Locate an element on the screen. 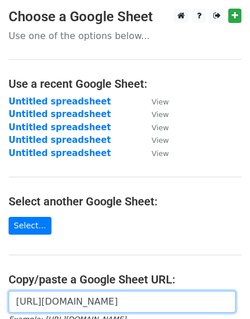  a: Select... is located at coordinates (30, 225).